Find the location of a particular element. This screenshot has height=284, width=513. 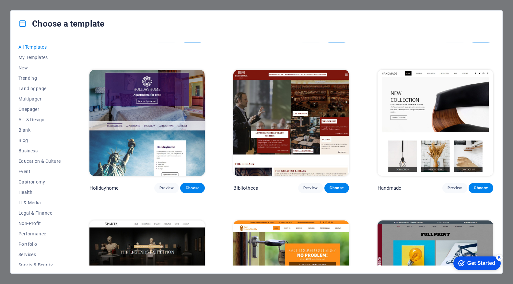

span: Portfolio is located at coordinates (40, 244).